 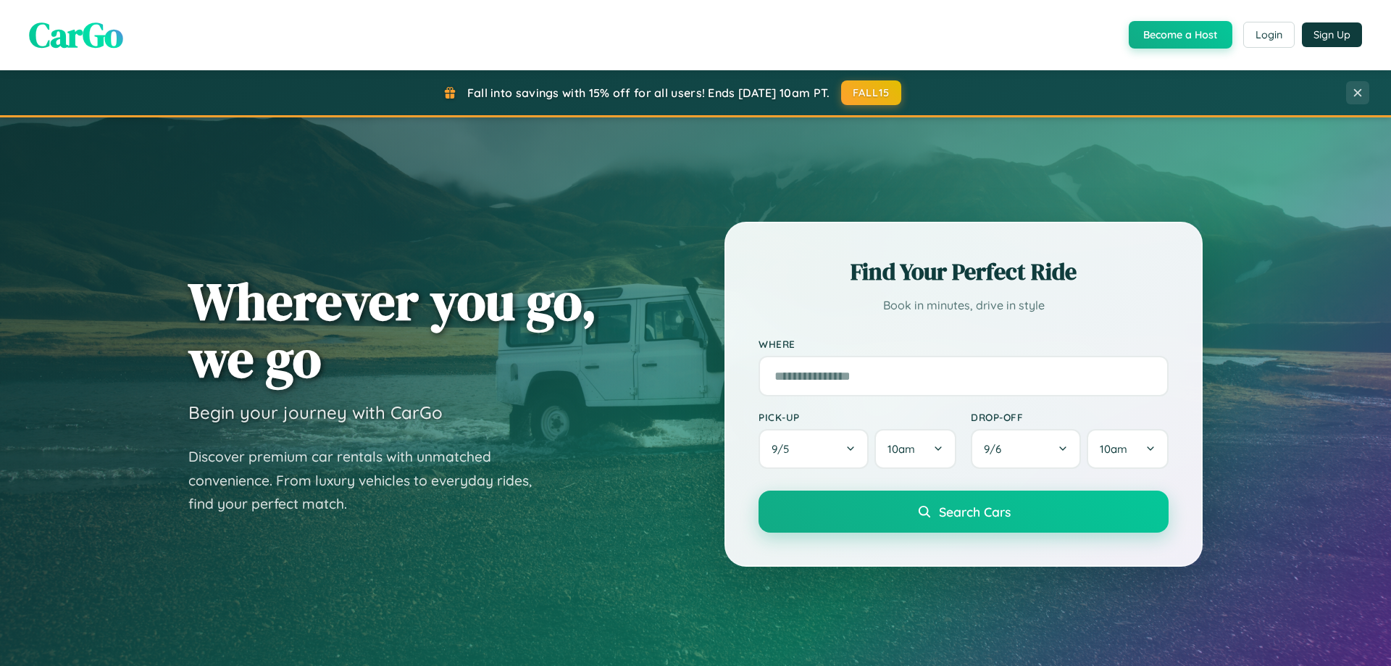 I want to click on h1: Wherever you go, we go, so click(x=393, y=330).